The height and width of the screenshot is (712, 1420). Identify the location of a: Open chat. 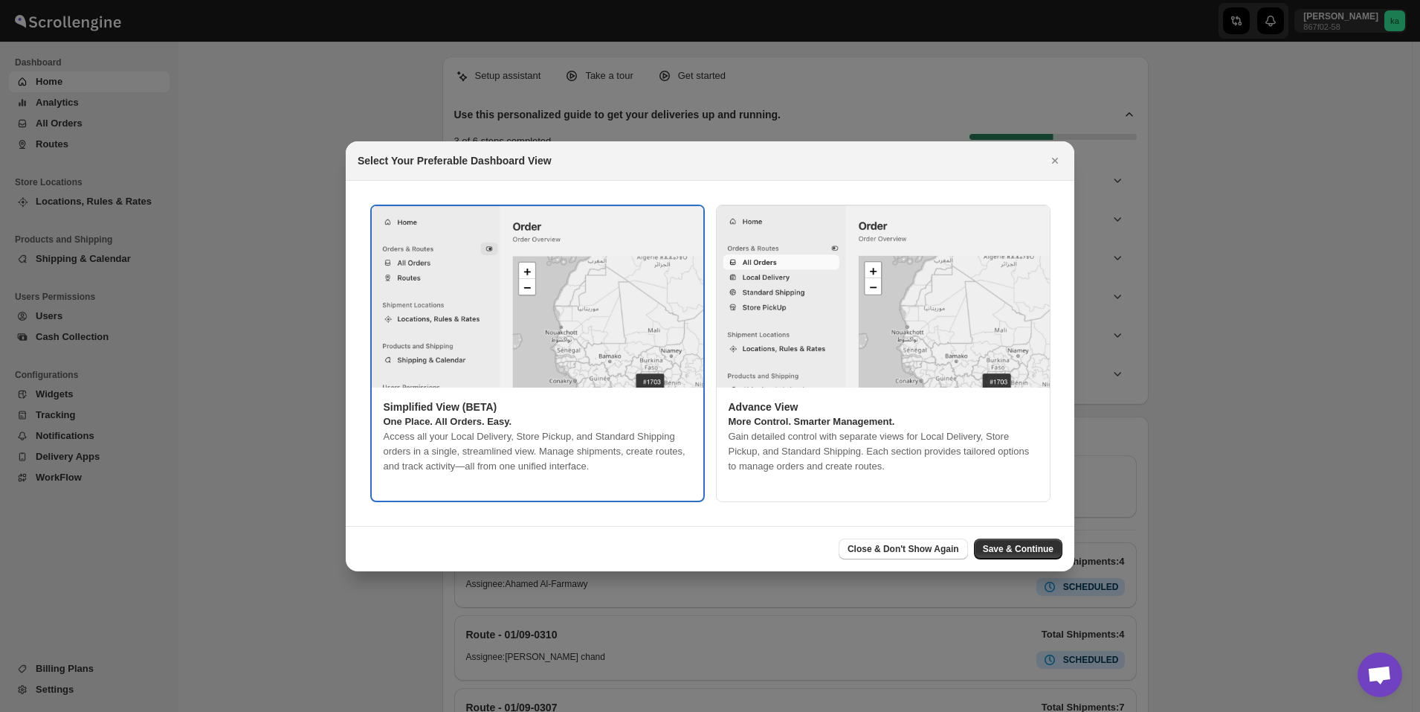
(1380, 674).